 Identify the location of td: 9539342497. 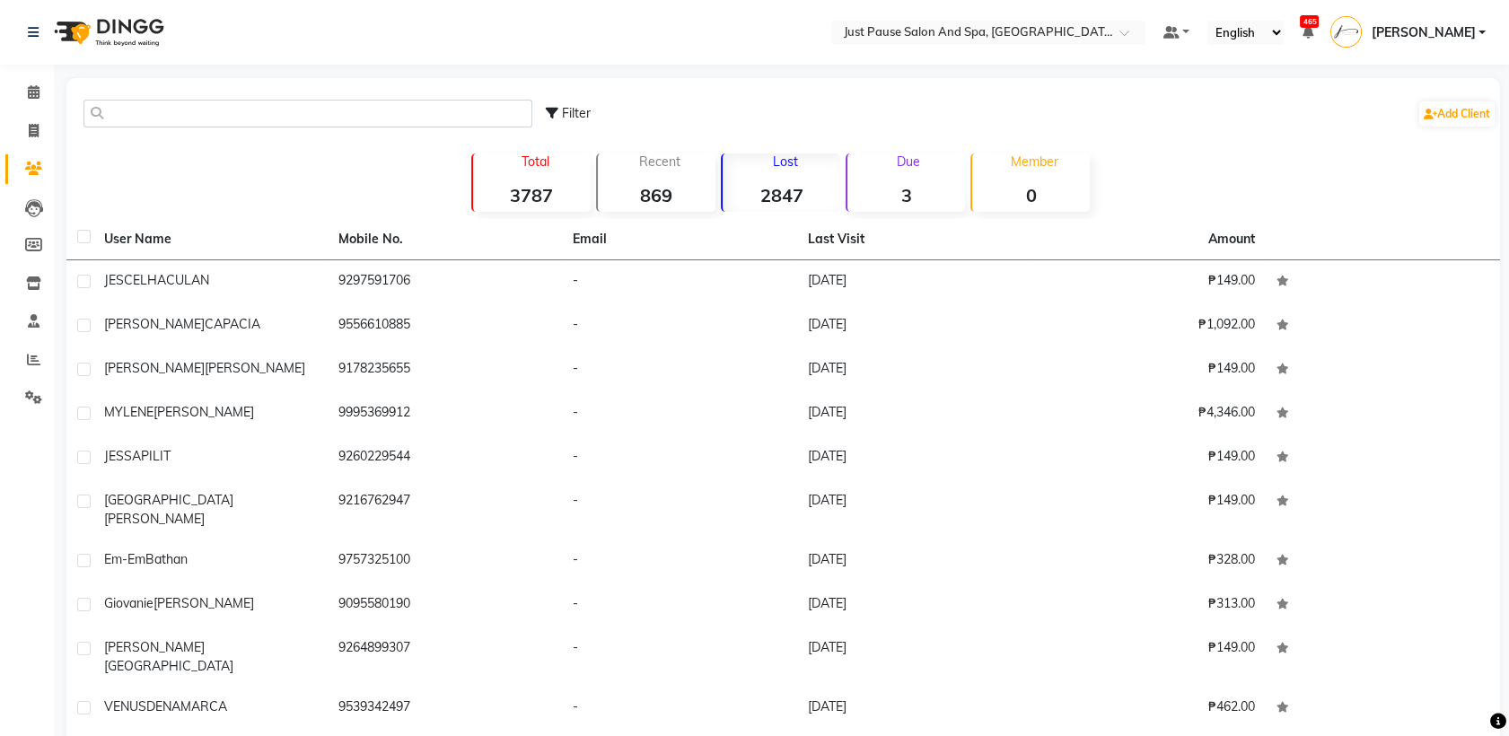
(444, 708).